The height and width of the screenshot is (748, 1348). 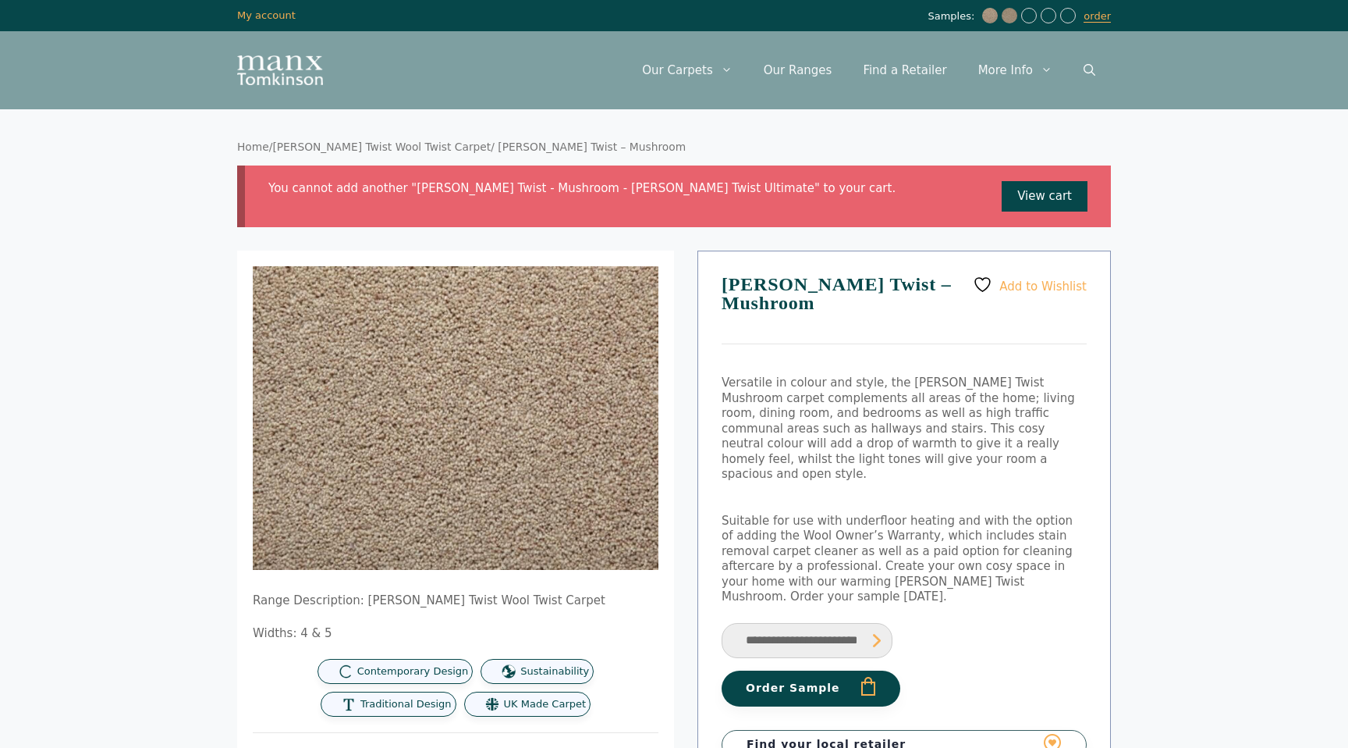 I want to click on a: Add to Wishlist, so click(x=1030, y=284).